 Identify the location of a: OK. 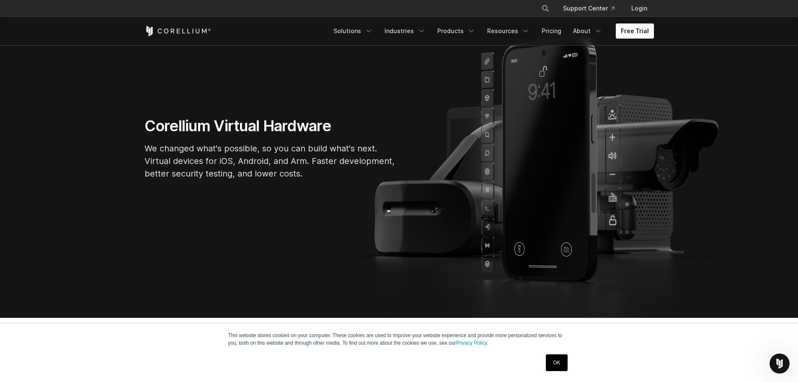
(557, 363).